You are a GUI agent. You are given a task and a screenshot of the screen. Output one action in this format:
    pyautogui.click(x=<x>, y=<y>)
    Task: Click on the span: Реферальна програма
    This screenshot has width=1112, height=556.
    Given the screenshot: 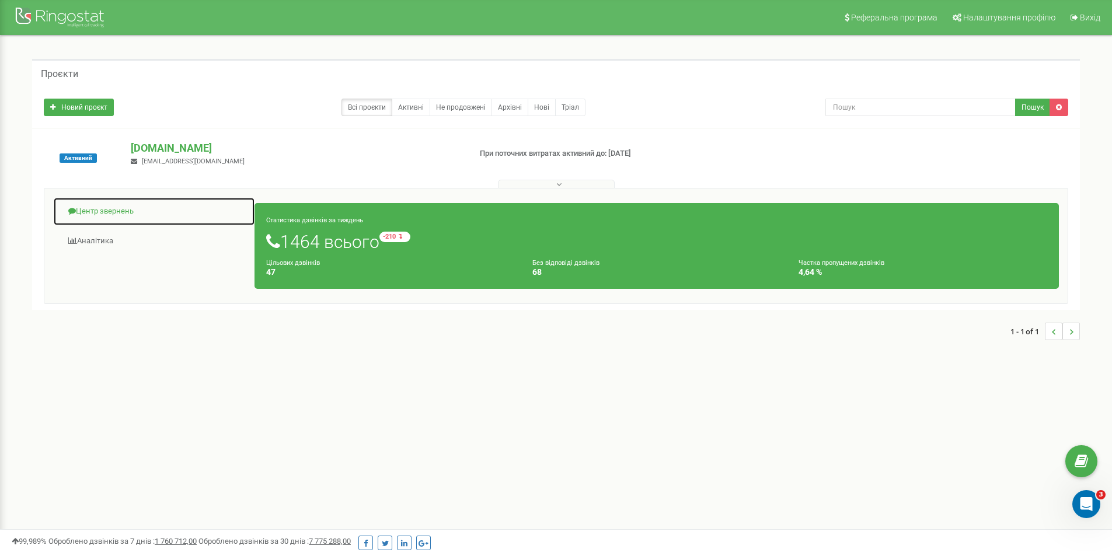 What is the action you would take?
    pyautogui.click(x=894, y=18)
    